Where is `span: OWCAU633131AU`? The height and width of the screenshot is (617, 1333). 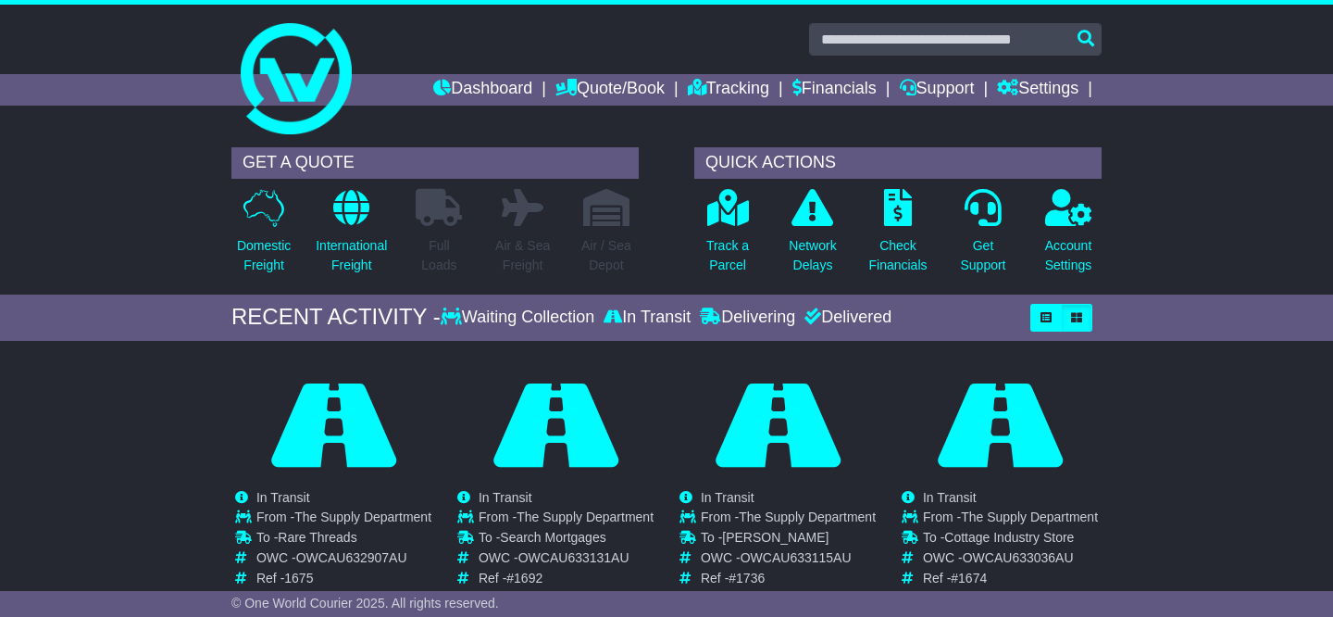 span: OWCAU633131AU is located at coordinates (574, 557).